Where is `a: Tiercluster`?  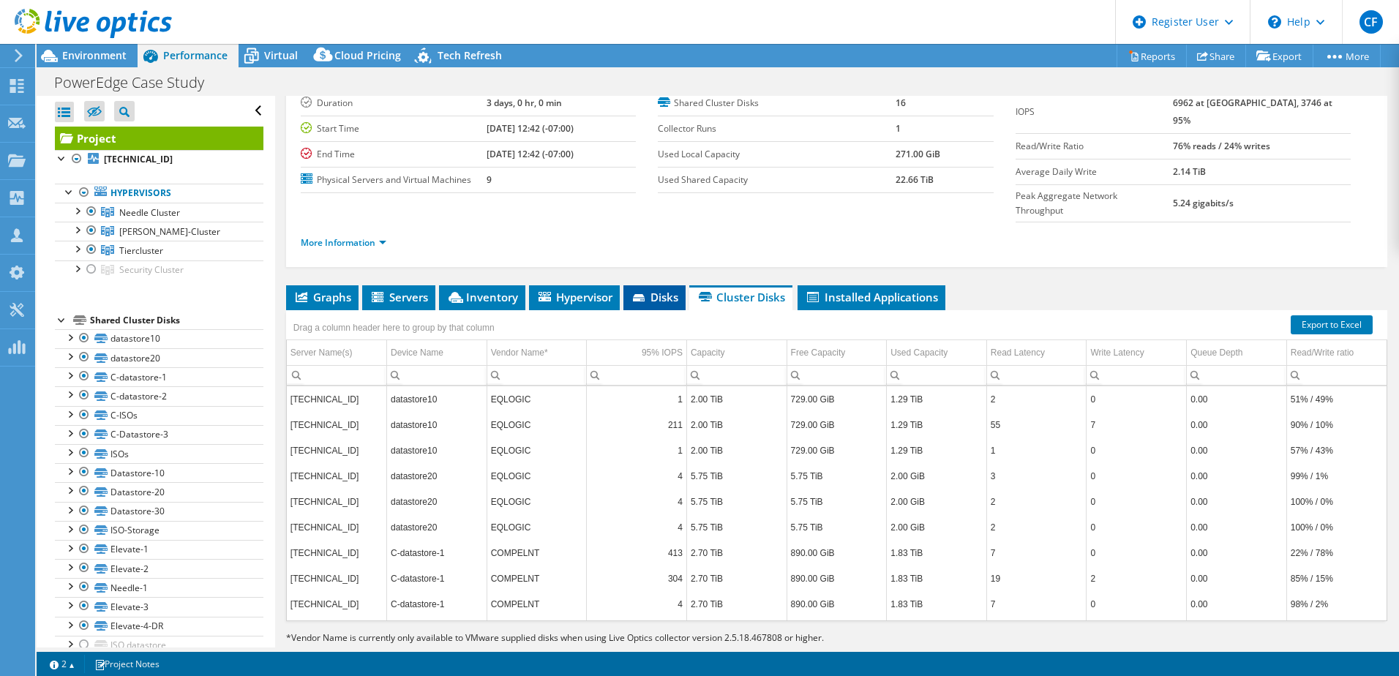 a: Tiercluster is located at coordinates (159, 250).